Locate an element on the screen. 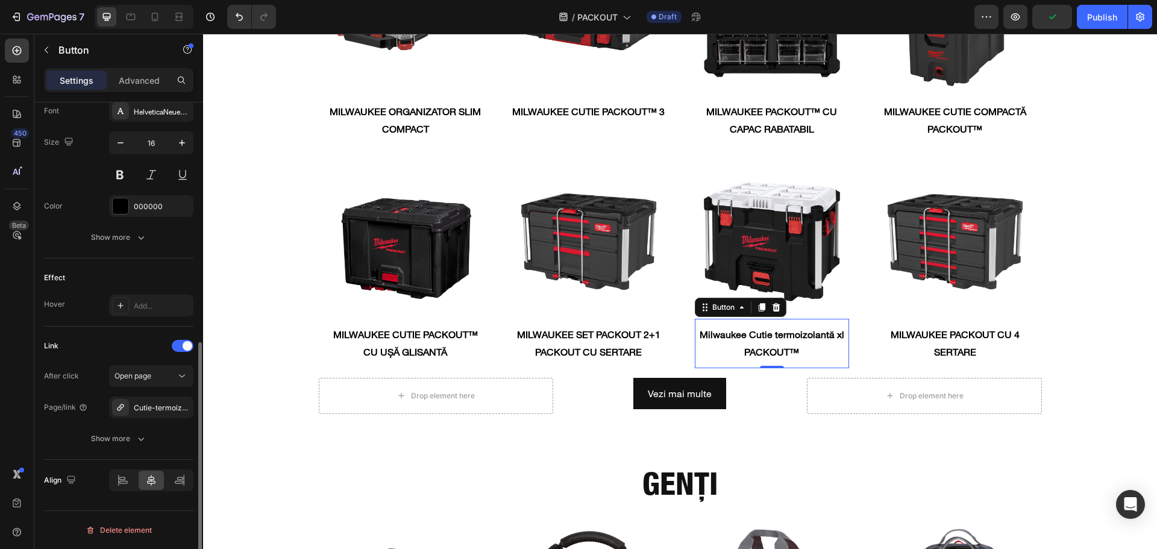 This screenshot has width=1157, height=549. div: Beta is located at coordinates (19, 225).